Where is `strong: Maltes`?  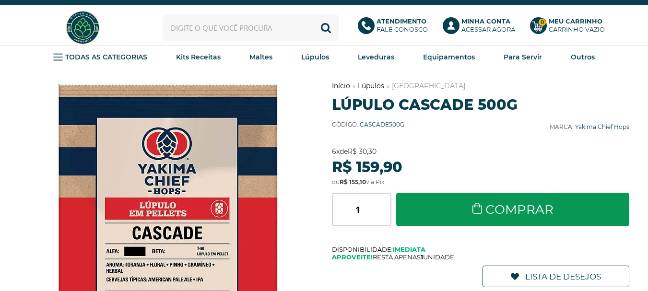 strong: Maltes is located at coordinates (261, 57).